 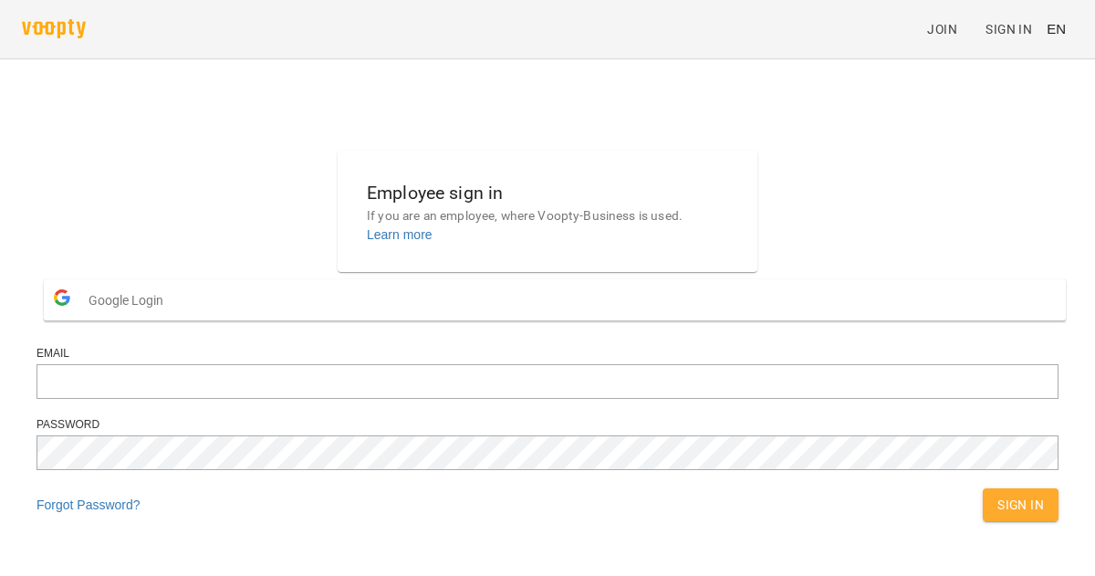 I want to click on p: If you are an employee, where Voopty-Business is used., so click(x=547, y=216).